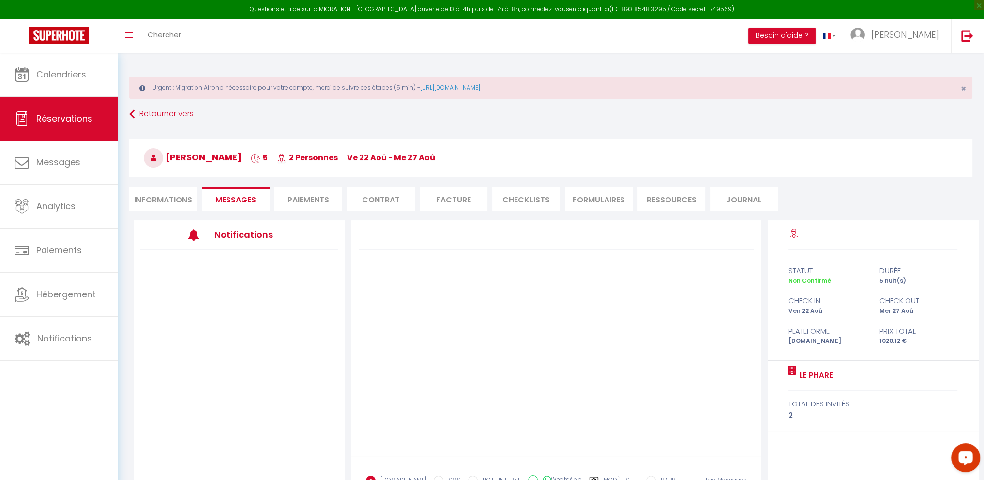 Image resolution: width=984 pixels, height=480 pixels. Describe the element at coordinates (308, 198) in the screenshot. I see `li: Paiements` at that location.